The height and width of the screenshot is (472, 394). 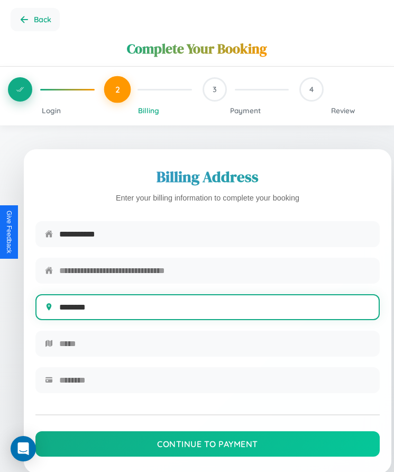 What do you see at coordinates (149, 110) in the screenshot?
I see `span: Billing` at bounding box center [149, 110].